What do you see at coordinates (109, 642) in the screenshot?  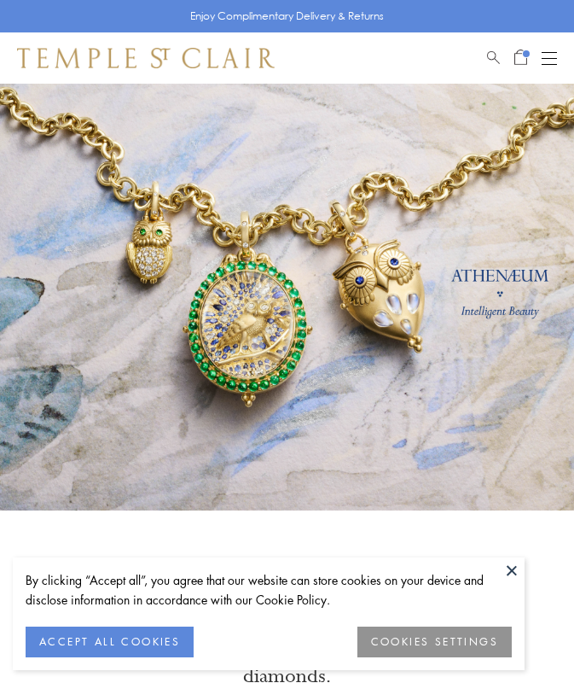 I see `button: ACCEPT ALL COOKIES` at bounding box center [109, 642].